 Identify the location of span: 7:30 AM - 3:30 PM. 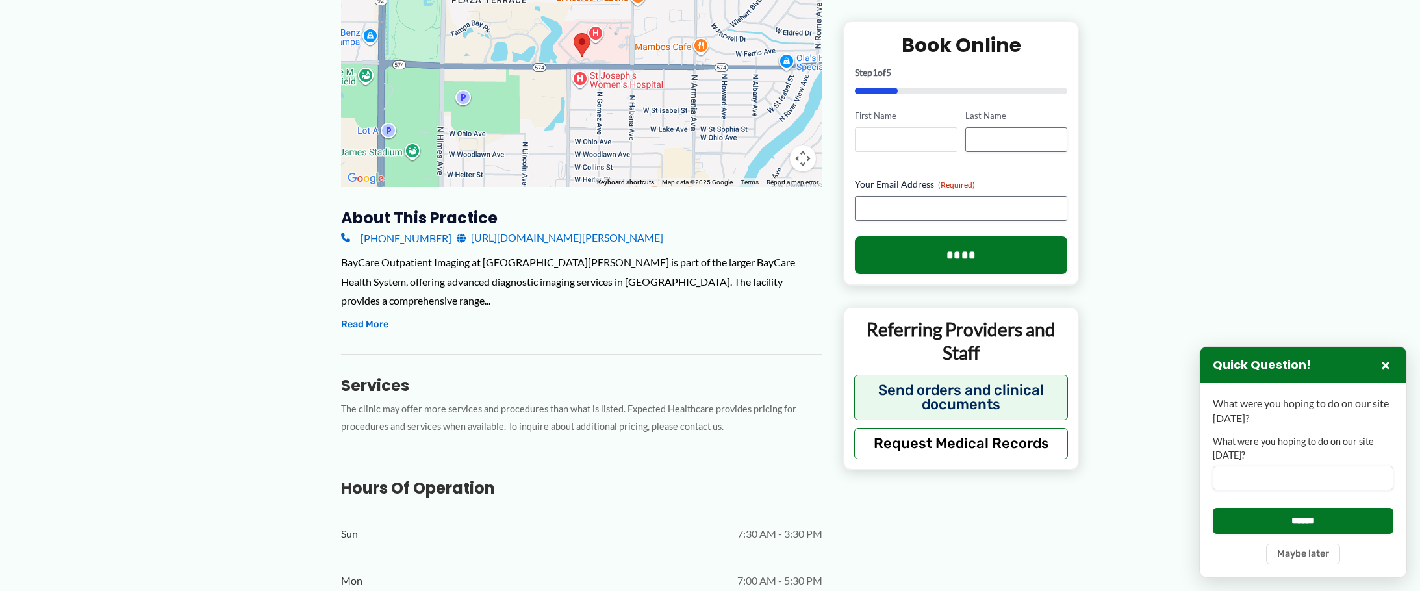
(780, 534).